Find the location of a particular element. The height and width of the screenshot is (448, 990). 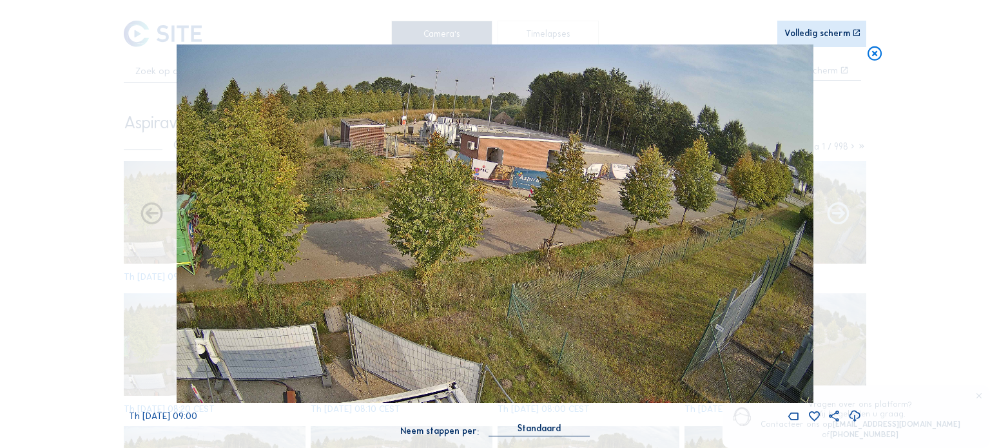

div: Neem stappen per: is located at coordinates (440, 431).